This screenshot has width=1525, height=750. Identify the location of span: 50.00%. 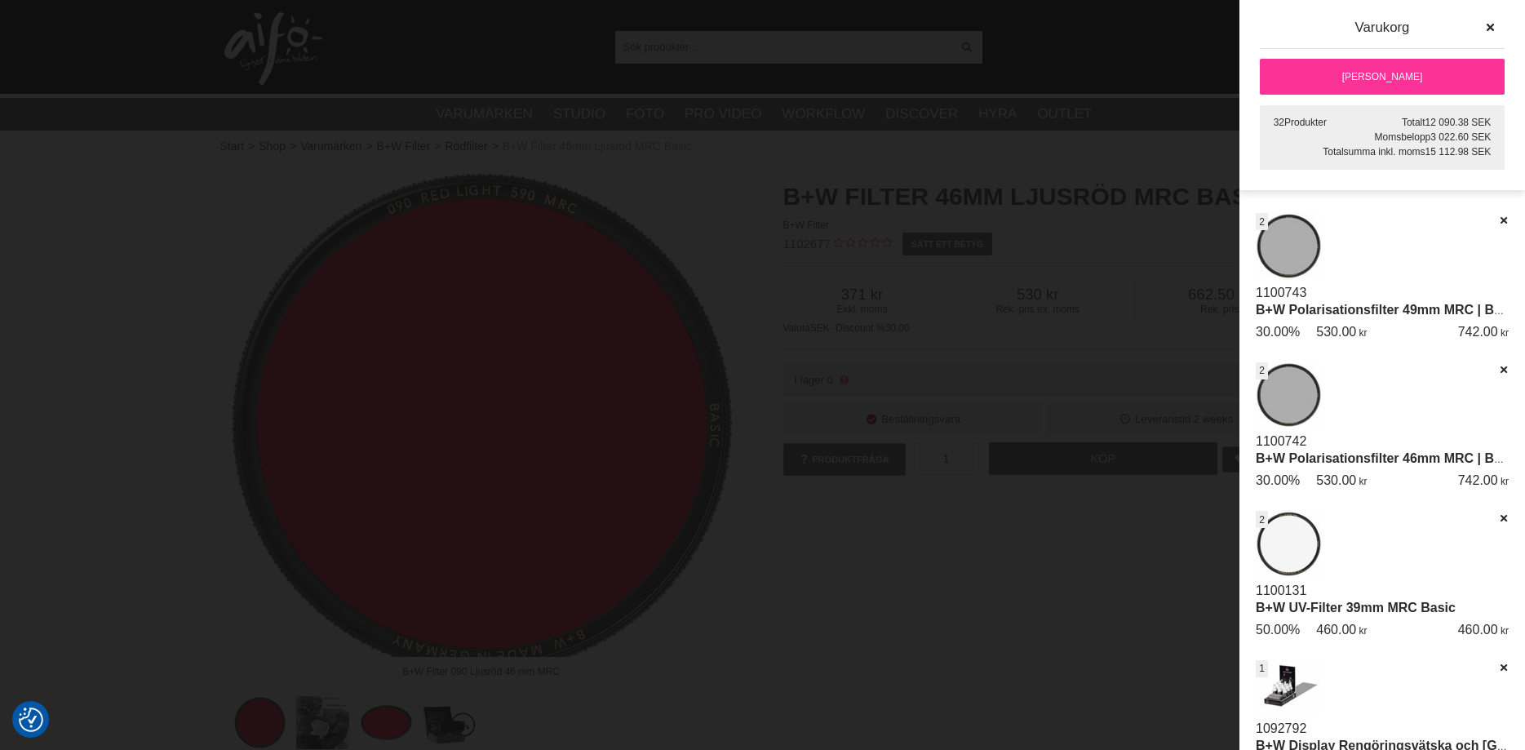
(1278, 629).